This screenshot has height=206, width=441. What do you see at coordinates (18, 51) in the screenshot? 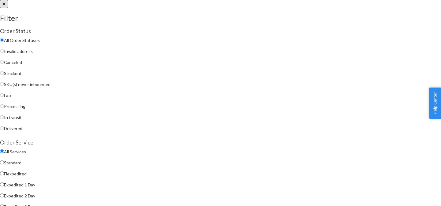
I see `span: Invalid address` at bounding box center [18, 51].